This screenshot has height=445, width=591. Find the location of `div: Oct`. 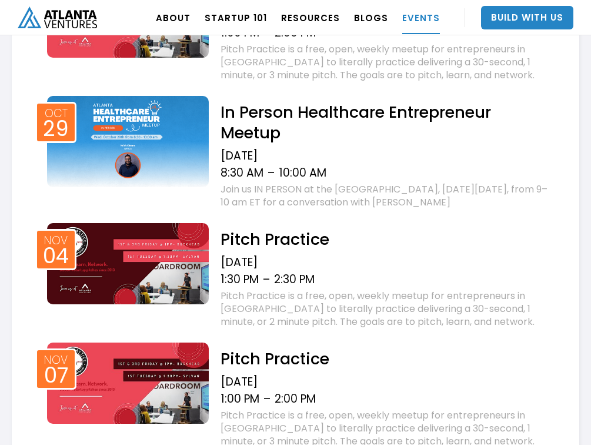

div: Oct is located at coordinates (56, 113).